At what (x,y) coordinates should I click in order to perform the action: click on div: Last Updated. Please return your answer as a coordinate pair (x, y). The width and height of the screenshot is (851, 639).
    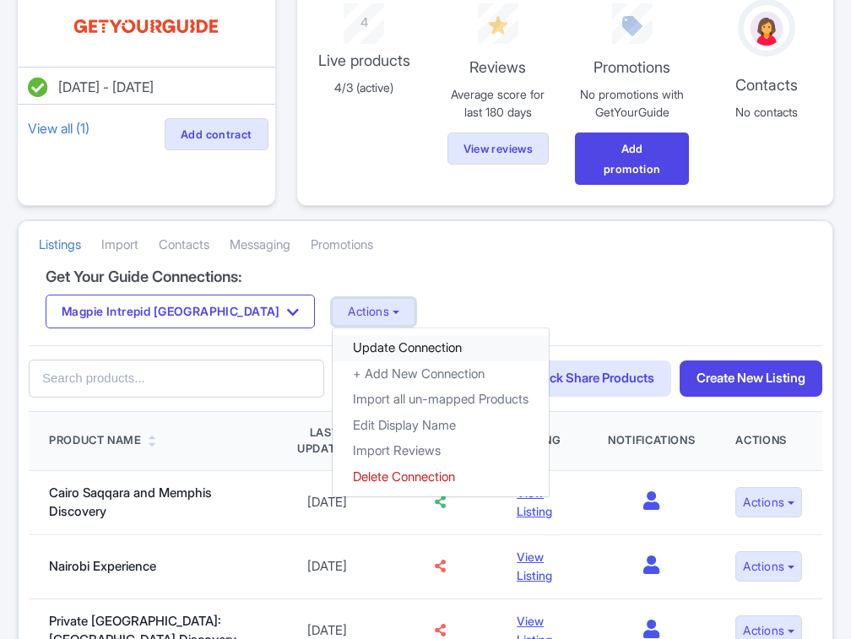
    Looking at the image, I should click on (324, 441).